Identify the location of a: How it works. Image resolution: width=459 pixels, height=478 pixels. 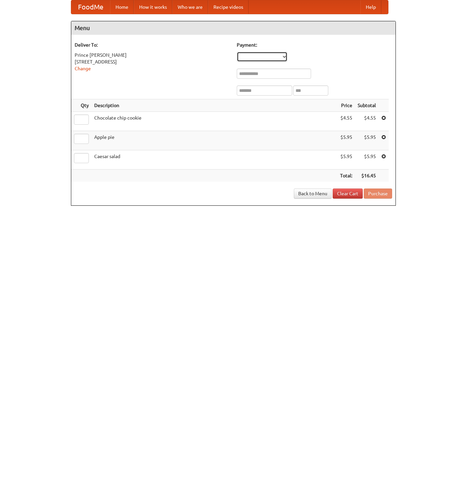
(153, 7).